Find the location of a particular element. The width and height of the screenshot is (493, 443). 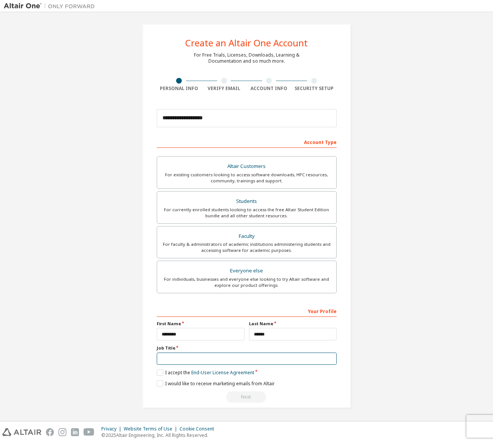

div: Account Info is located at coordinates (269, 88).